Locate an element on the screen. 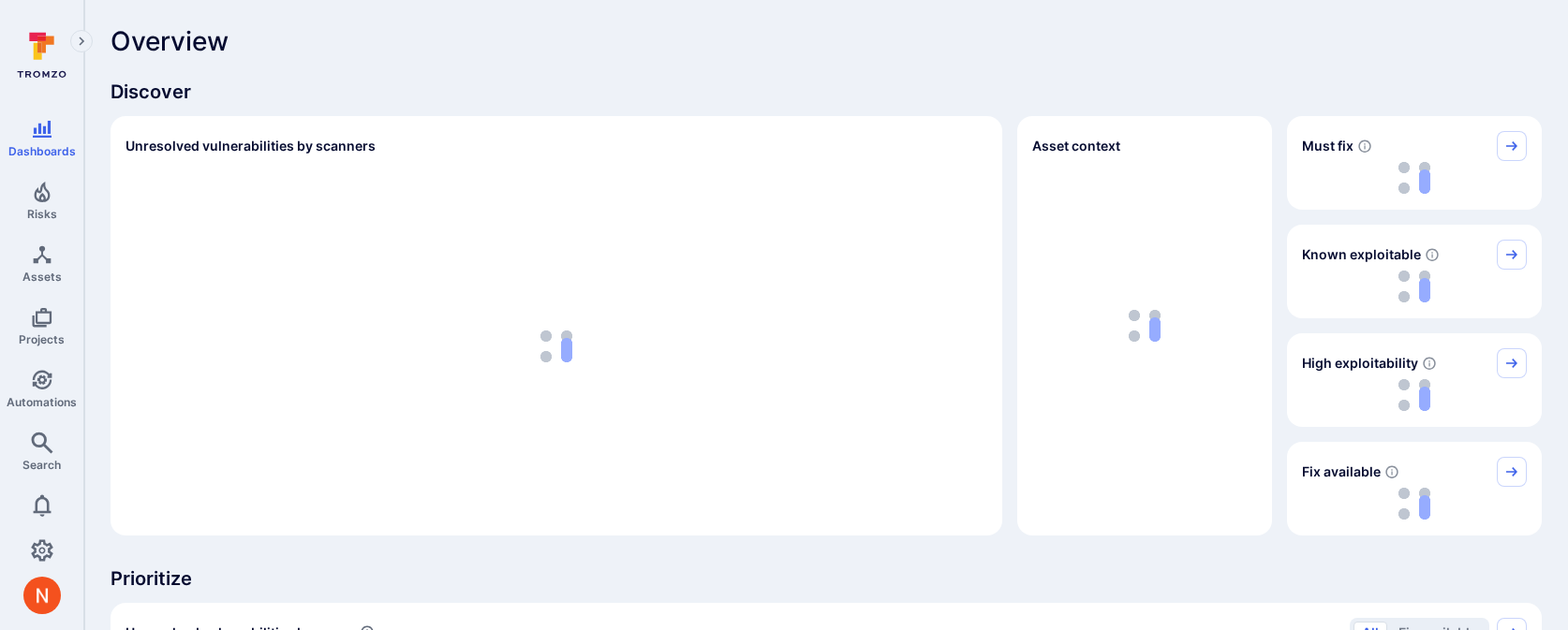 This screenshot has height=630, width=1568. svg: EPSS score ≥ 0.7 is located at coordinates (1429, 363).